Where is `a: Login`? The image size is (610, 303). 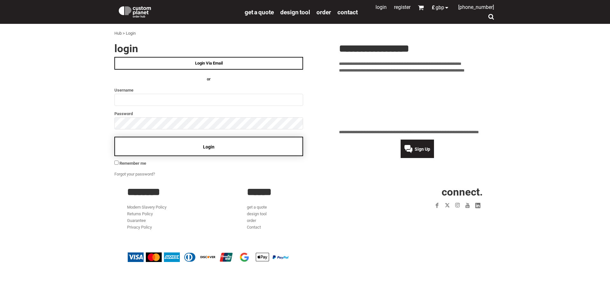
a: Login is located at coordinates (381, 7).